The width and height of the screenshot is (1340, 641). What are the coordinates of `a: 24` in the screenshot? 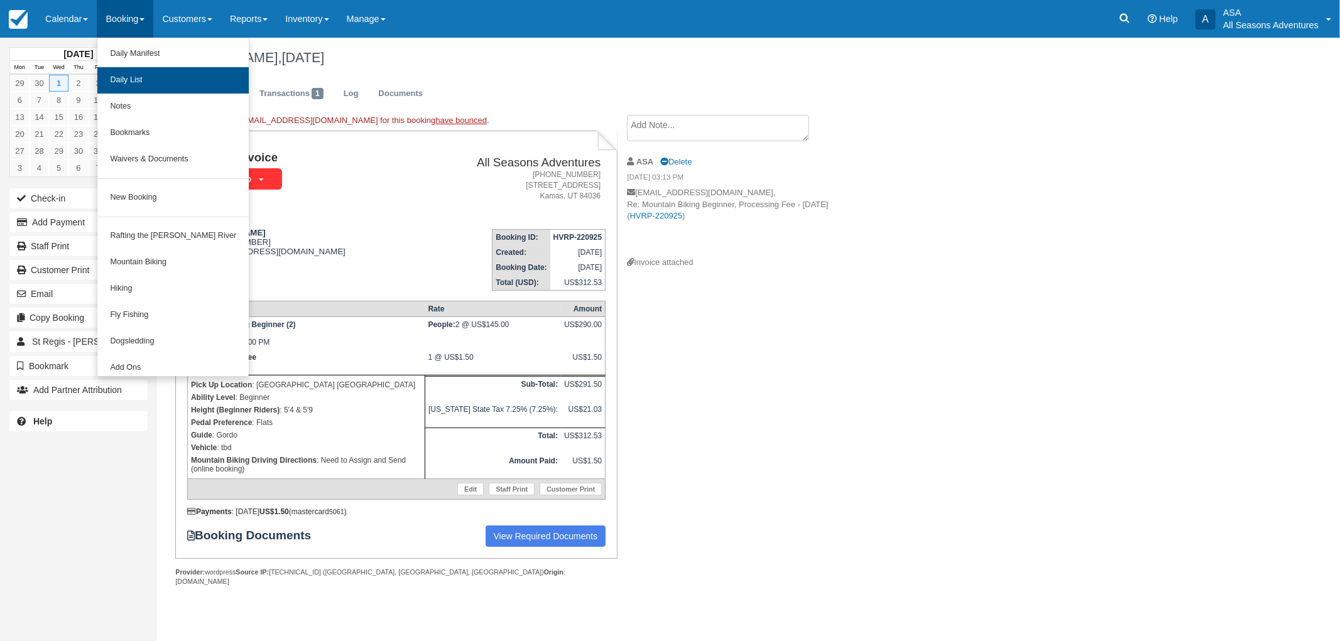 It's located at (98, 134).